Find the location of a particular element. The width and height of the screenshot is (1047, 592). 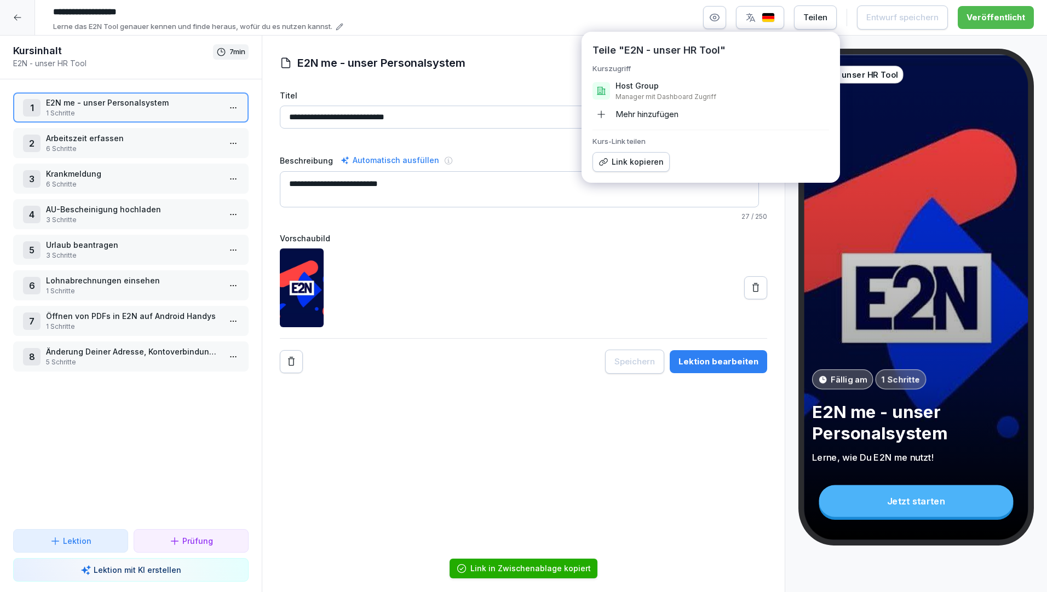

div: 6 is located at coordinates (32, 286).